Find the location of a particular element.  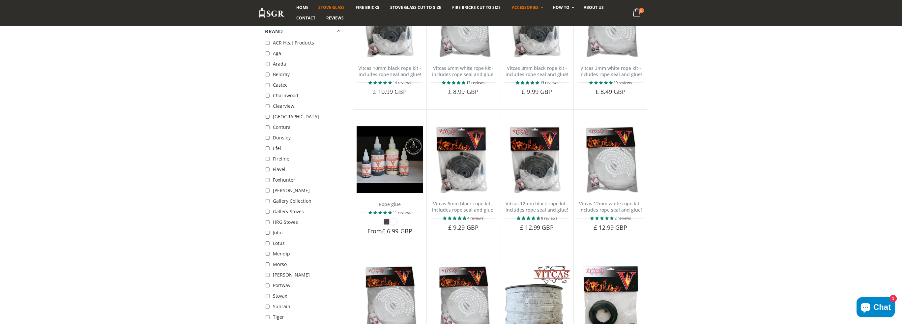

span: £ 6.99 GBP is located at coordinates (397, 231).